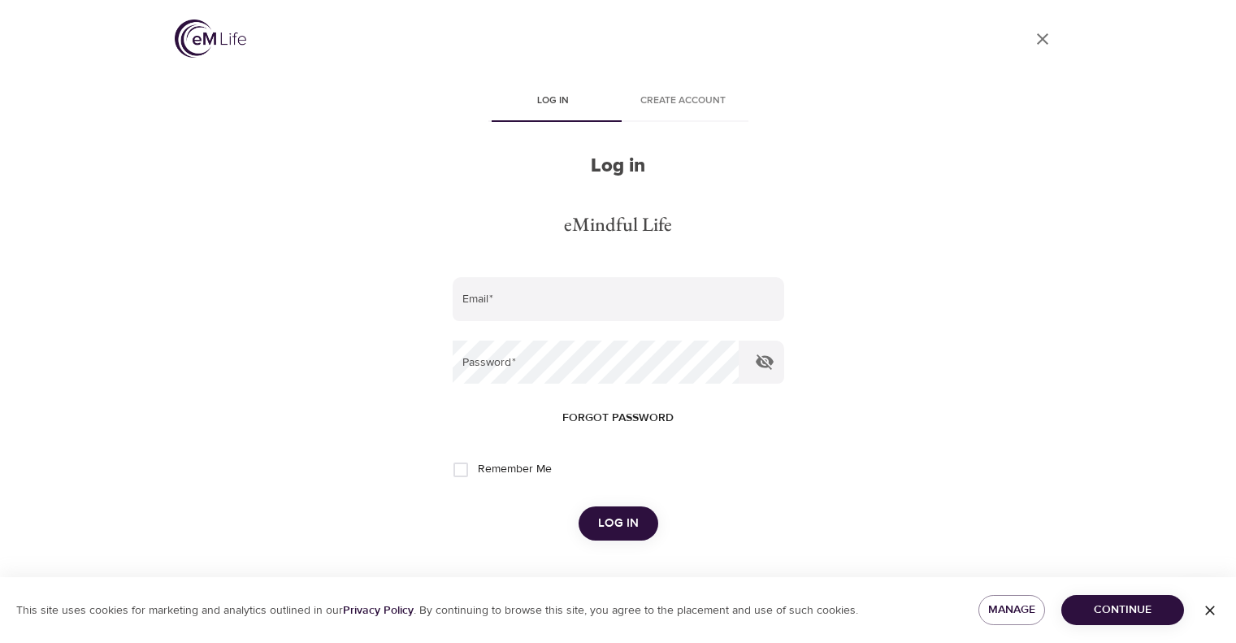  Describe the element at coordinates (618, 166) in the screenshot. I see `h2: Log in` at that location.